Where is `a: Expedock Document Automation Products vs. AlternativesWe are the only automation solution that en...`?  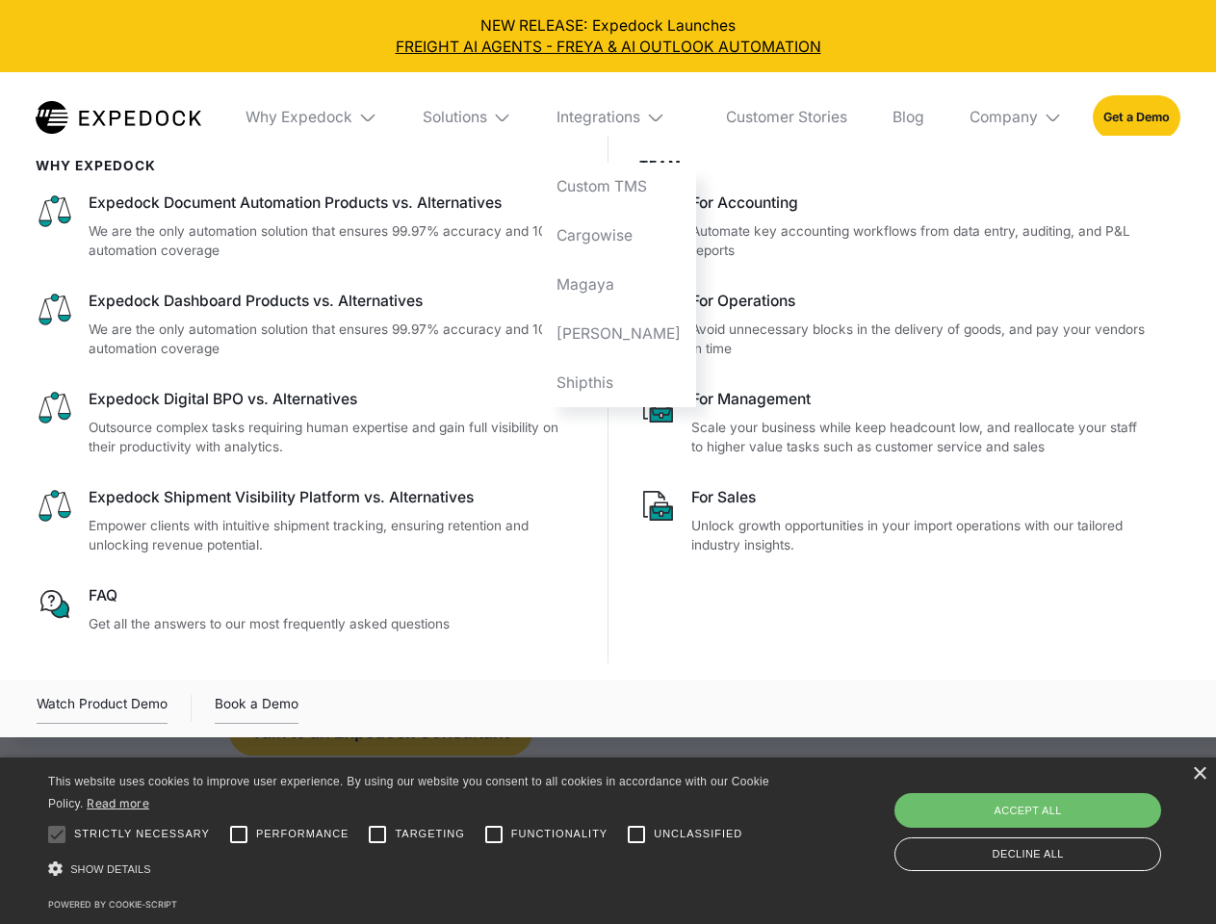
a: Expedock Document Automation Products vs. AlternativesWe are the only automation solution that en... is located at coordinates (306, 226).